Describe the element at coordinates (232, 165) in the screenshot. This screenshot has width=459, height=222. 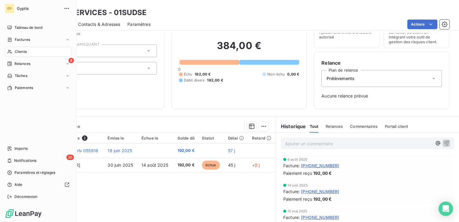
I see `span: 45 j` at that location.